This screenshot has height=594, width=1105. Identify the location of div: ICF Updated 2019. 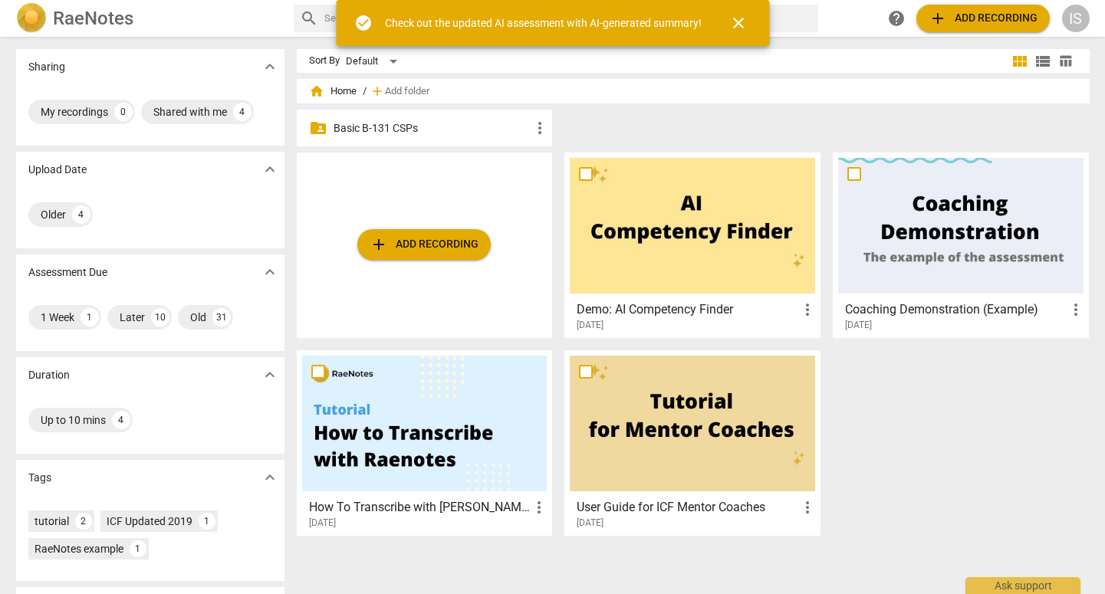
(150, 521).